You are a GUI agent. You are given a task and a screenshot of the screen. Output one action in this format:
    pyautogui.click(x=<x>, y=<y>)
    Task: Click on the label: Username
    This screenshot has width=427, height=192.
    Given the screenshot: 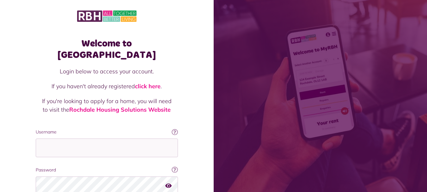 What is the action you would take?
    pyautogui.click(x=107, y=132)
    